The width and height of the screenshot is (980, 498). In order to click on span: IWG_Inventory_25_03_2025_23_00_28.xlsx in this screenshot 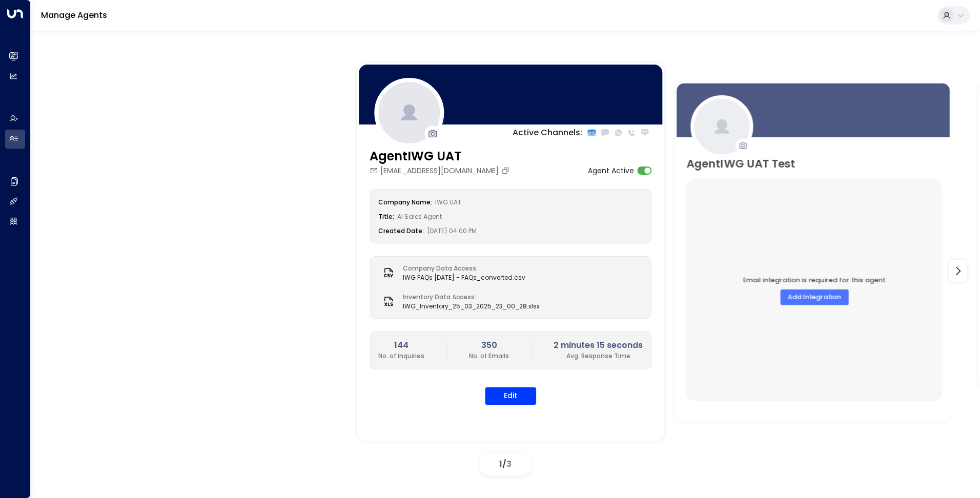, I will do `click(471, 306)`.